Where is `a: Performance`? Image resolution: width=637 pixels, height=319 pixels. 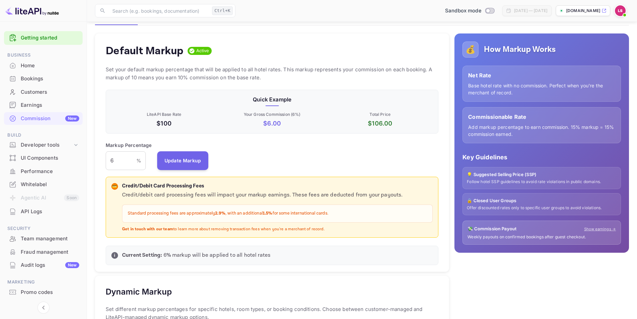
a: Performance is located at coordinates (43, 171).